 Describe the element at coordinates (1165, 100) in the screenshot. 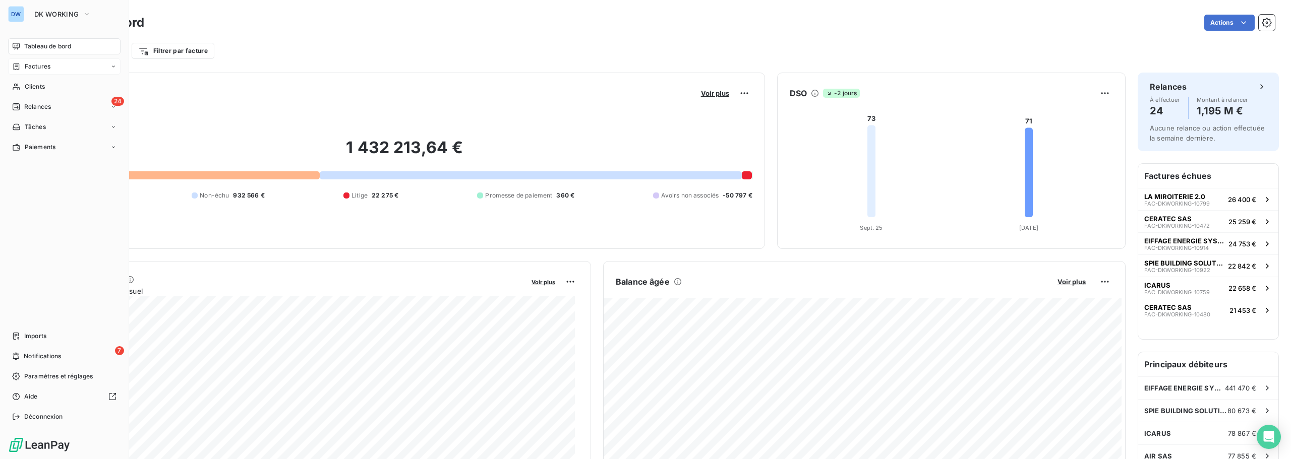

I see `span: À effectuer` at that location.